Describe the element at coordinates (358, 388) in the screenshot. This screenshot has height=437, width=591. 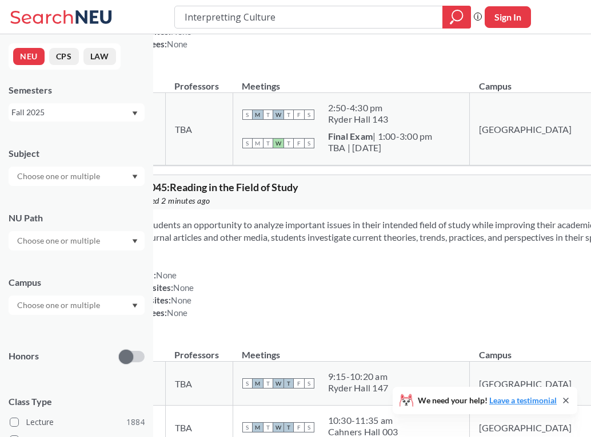
I see `div: Ryder Hall 147` at that location.